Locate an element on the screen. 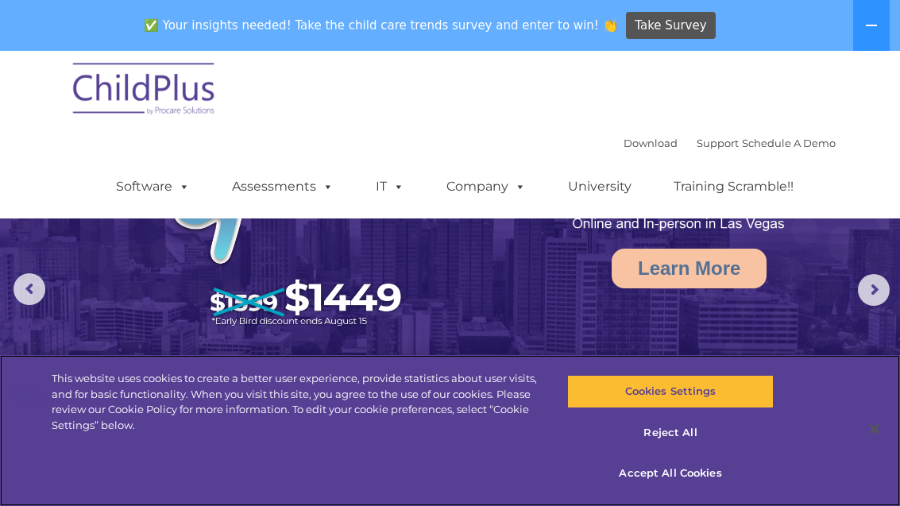  span: ✅ Your insights needed! Take the child care trends survey and enter to win! 👏 is located at coordinates (380, 25).